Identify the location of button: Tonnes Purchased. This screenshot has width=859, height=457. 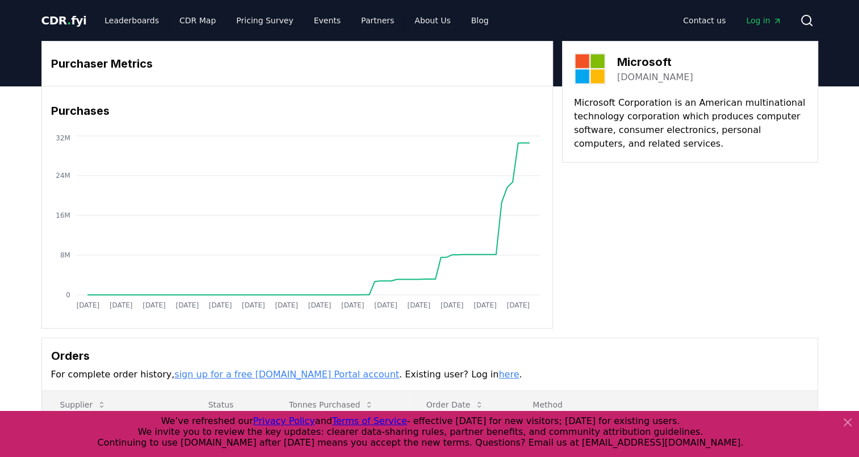
(331, 404).